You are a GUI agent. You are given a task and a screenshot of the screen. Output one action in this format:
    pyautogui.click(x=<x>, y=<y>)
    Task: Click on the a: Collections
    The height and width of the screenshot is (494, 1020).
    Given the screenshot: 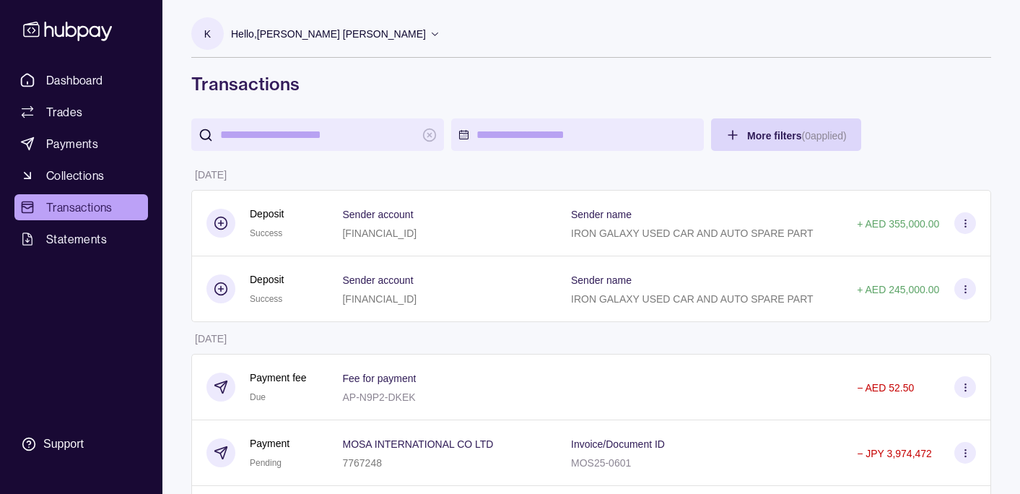 What is the action you would take?
    pyautogui.click(x=81, y=175)
    